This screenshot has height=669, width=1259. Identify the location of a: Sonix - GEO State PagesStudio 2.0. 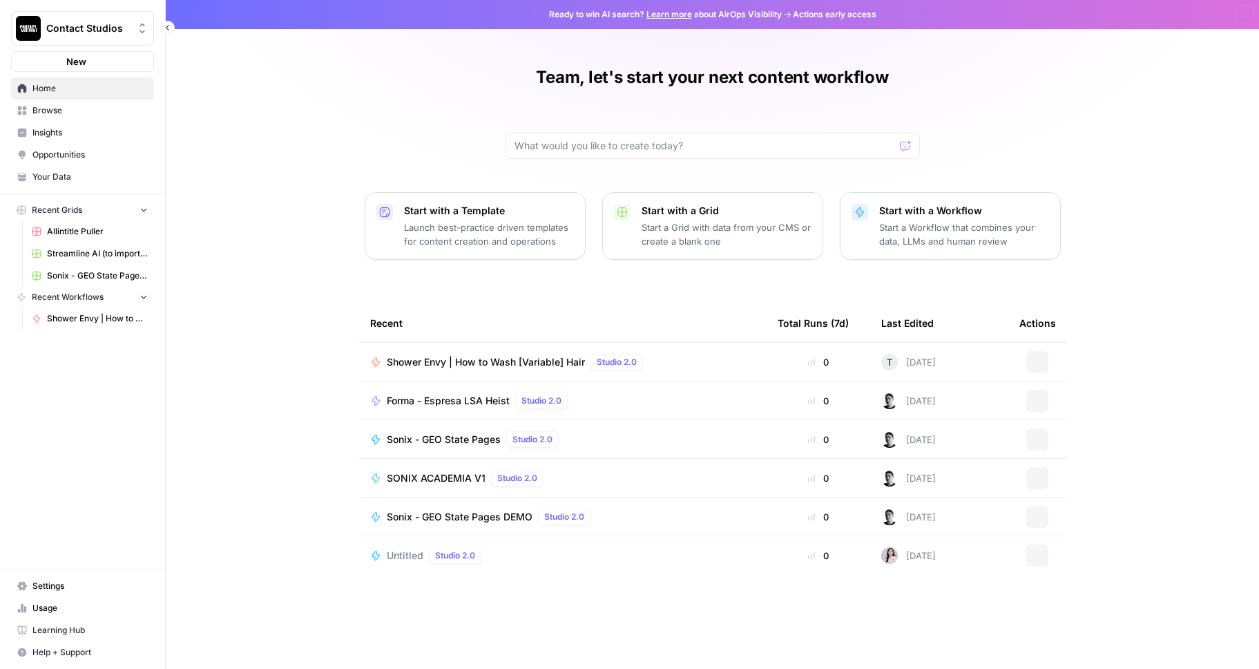
(563, 439).